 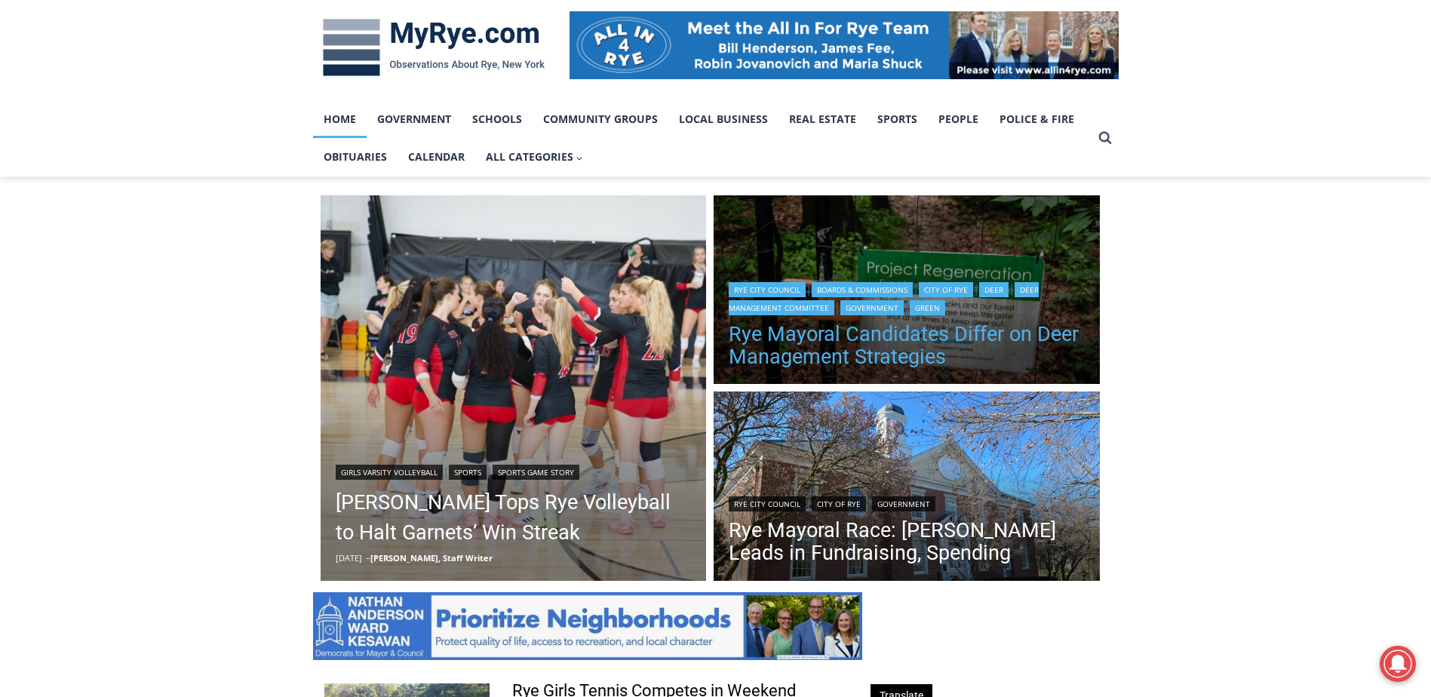 I want to click on a: Rye Mayoral Candidates Differ on Deer Management Strategies, so click(x=907, y=346).